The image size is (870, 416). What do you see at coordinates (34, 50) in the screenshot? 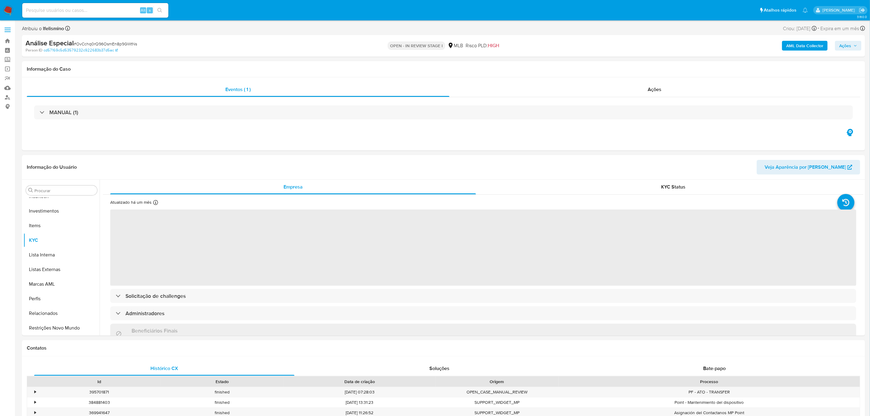
I see `b: Person ID` at bounding box center [34, 50].